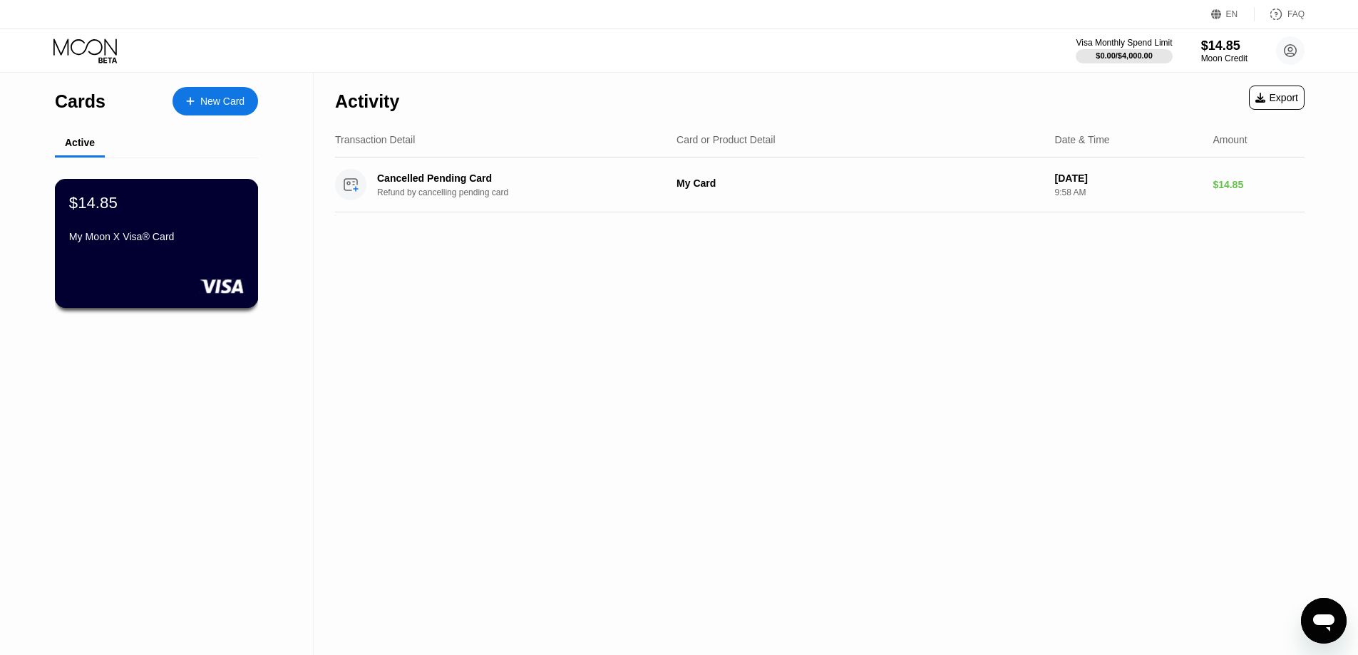  Describe the element at coordinates (1230, 140) in the screenshot. I see `div: Amount` at that location.